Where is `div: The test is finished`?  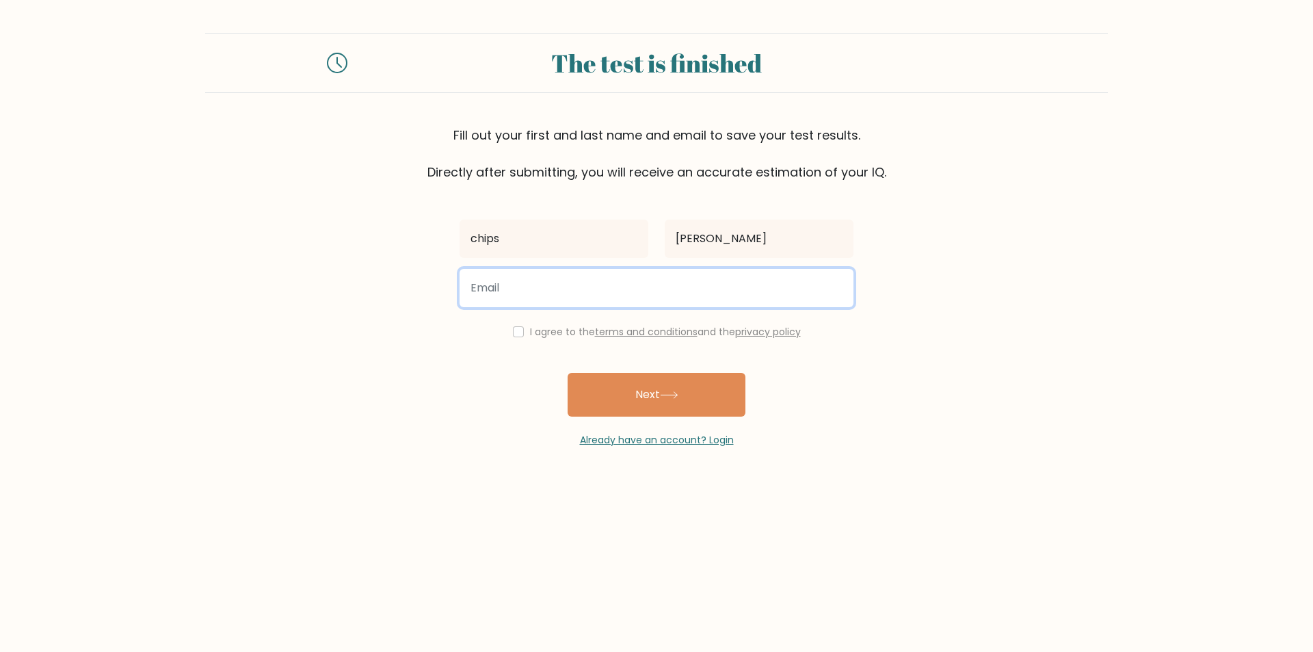 div: The test is finished is located at coordinates (656, 63).